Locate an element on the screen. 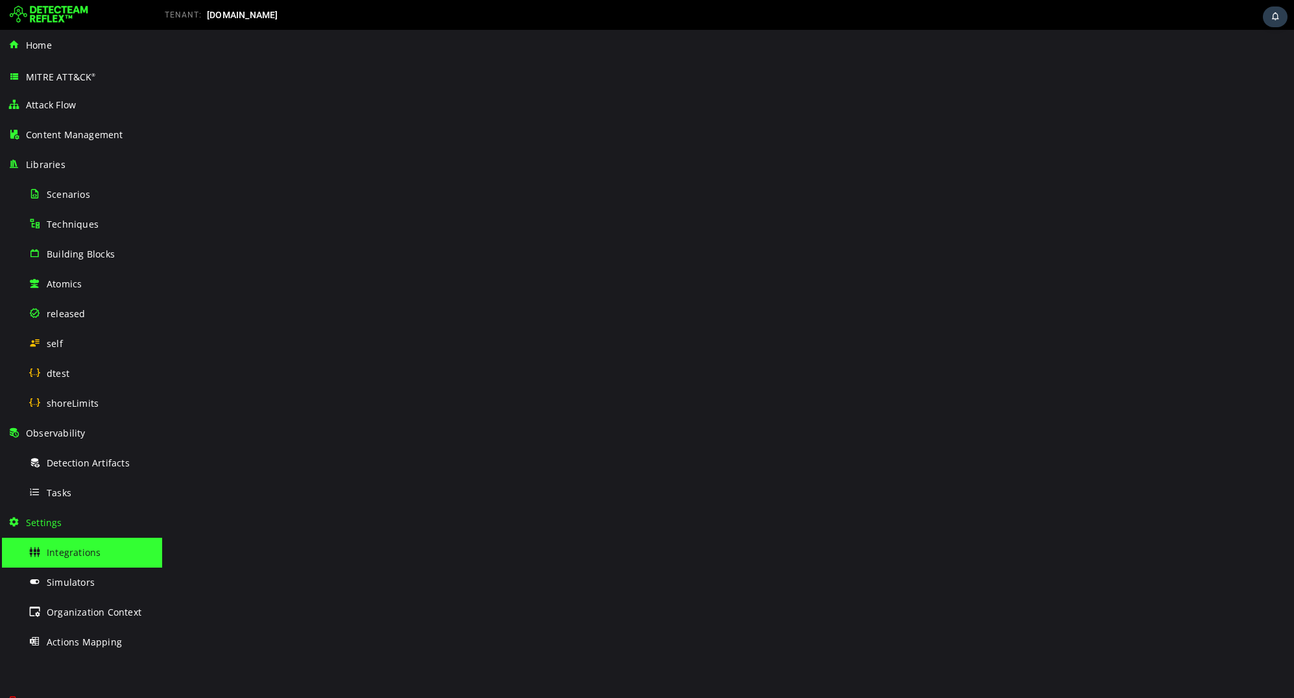  span: Attack Flow is located at coordinates (51, 104).